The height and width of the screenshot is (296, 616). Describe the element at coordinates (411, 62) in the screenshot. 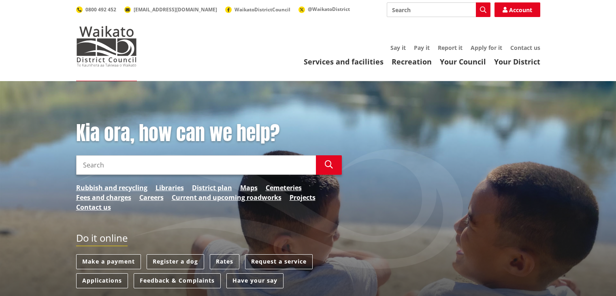

I see `a: Recreation` at that location.